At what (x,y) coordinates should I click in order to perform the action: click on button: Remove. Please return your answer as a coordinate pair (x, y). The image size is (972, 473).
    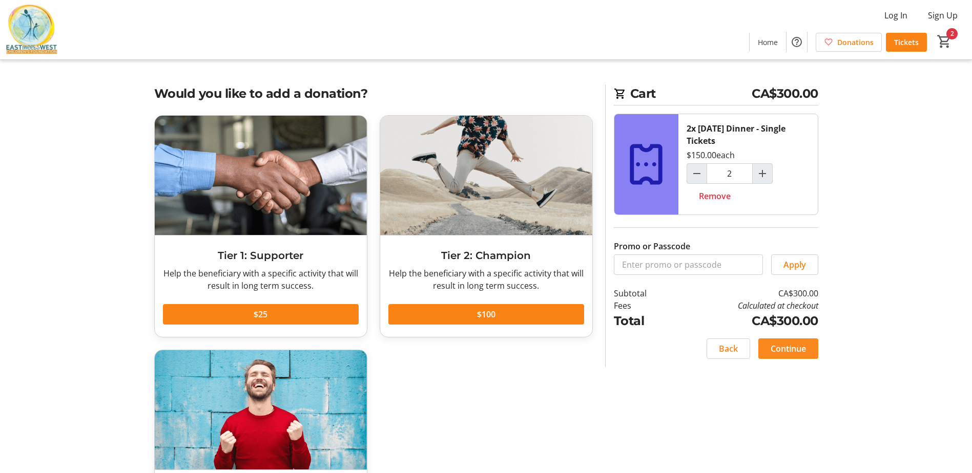
    Looking at the image, I should click on (715, 196).